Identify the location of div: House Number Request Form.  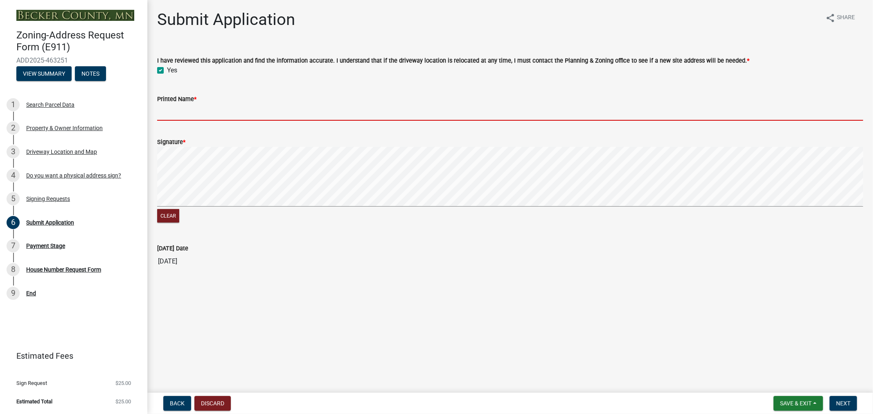
(63, 270).